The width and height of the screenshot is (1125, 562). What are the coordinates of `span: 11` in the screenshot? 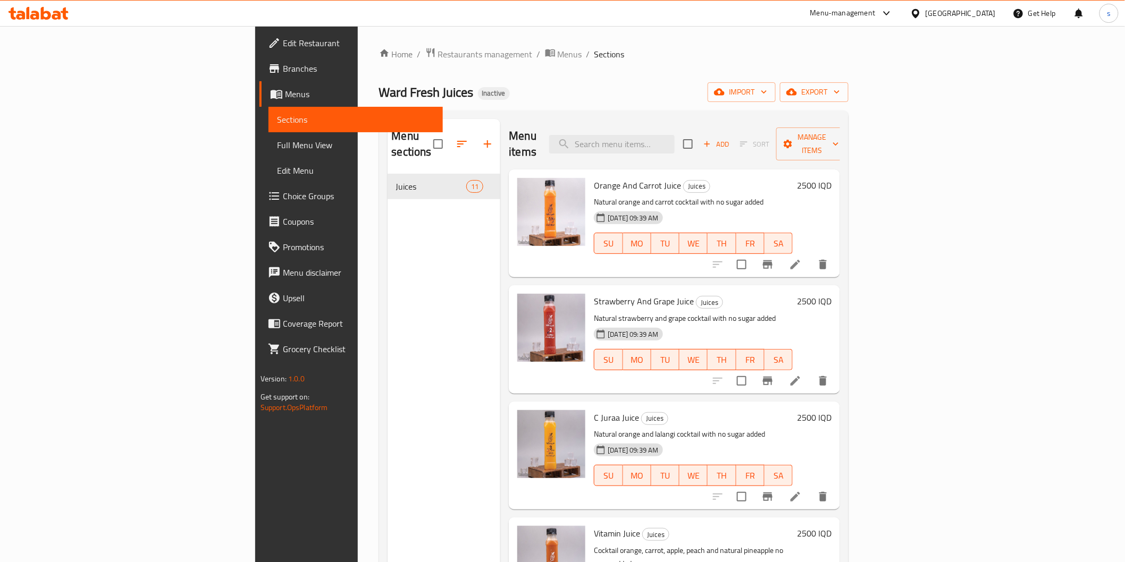 It's located at (475, 187).